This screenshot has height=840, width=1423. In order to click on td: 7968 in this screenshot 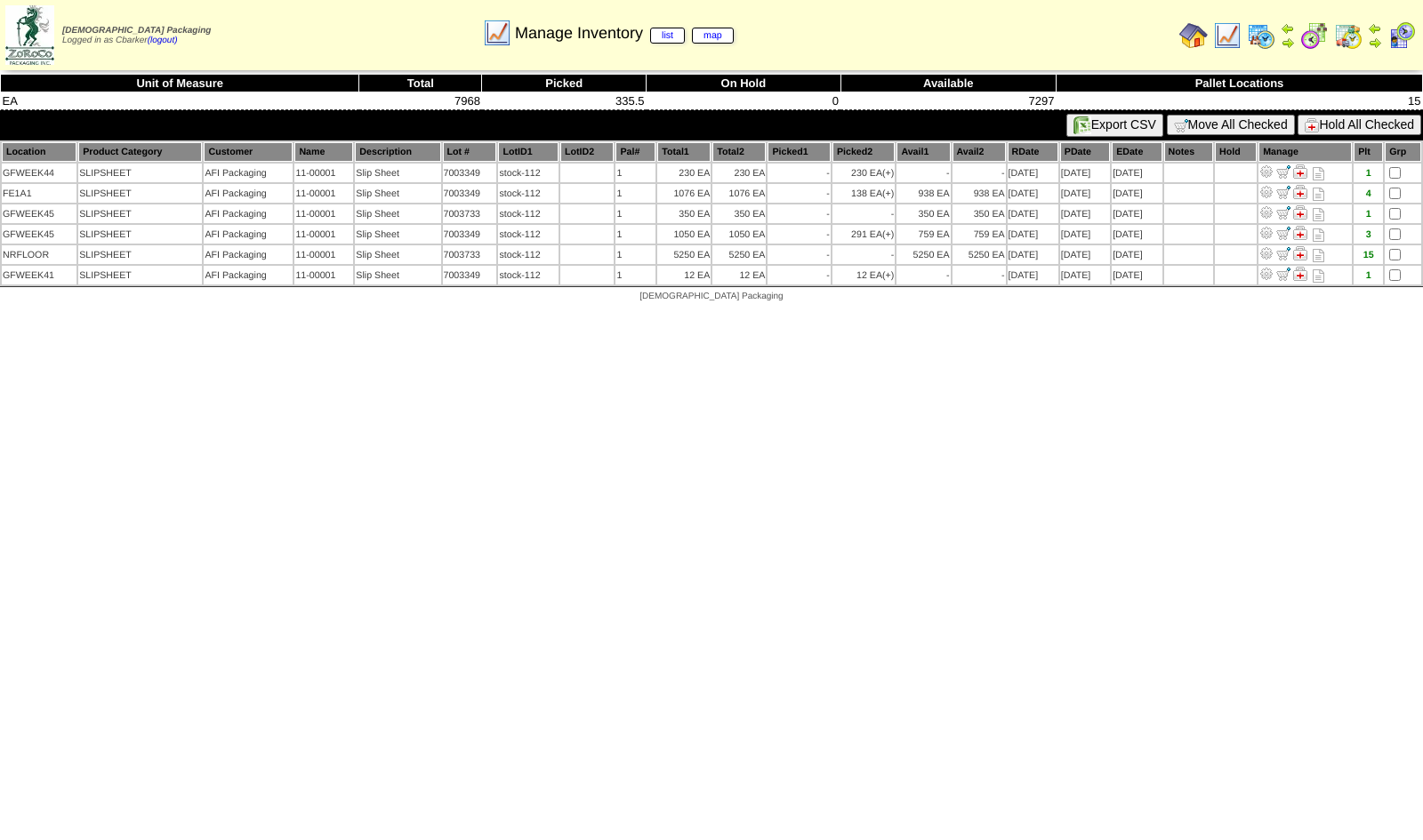, I will do `click(421, 101)`.